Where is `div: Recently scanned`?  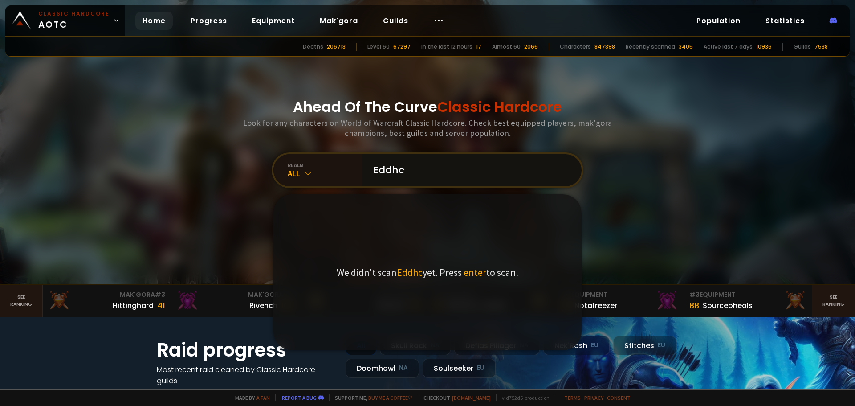
div: Recently scanned is located at coordinates (651, 47).